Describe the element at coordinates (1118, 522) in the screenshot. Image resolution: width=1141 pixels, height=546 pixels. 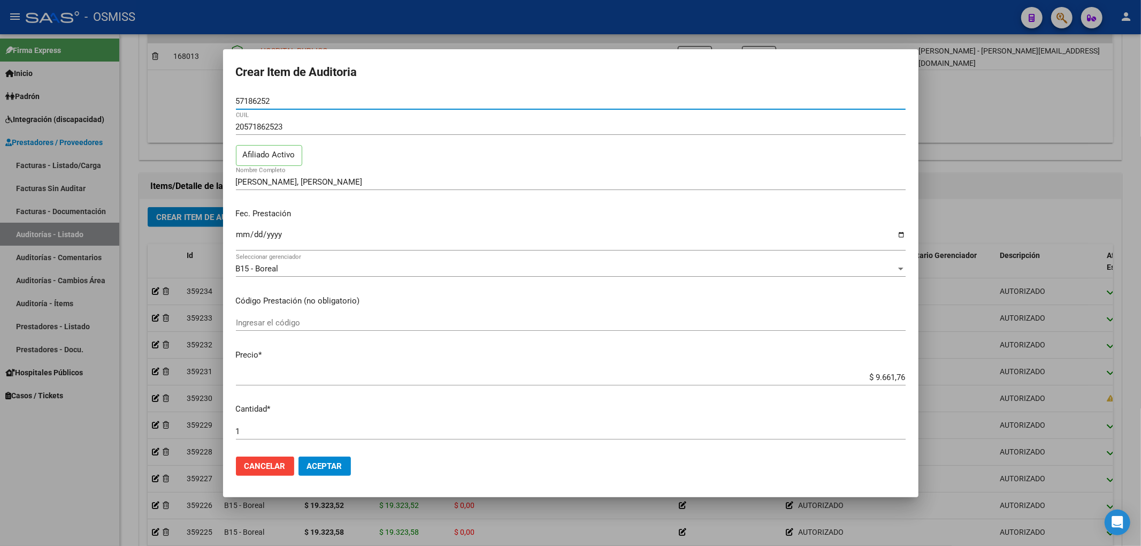
I see `div: Open Intercom Messenger` at that location.